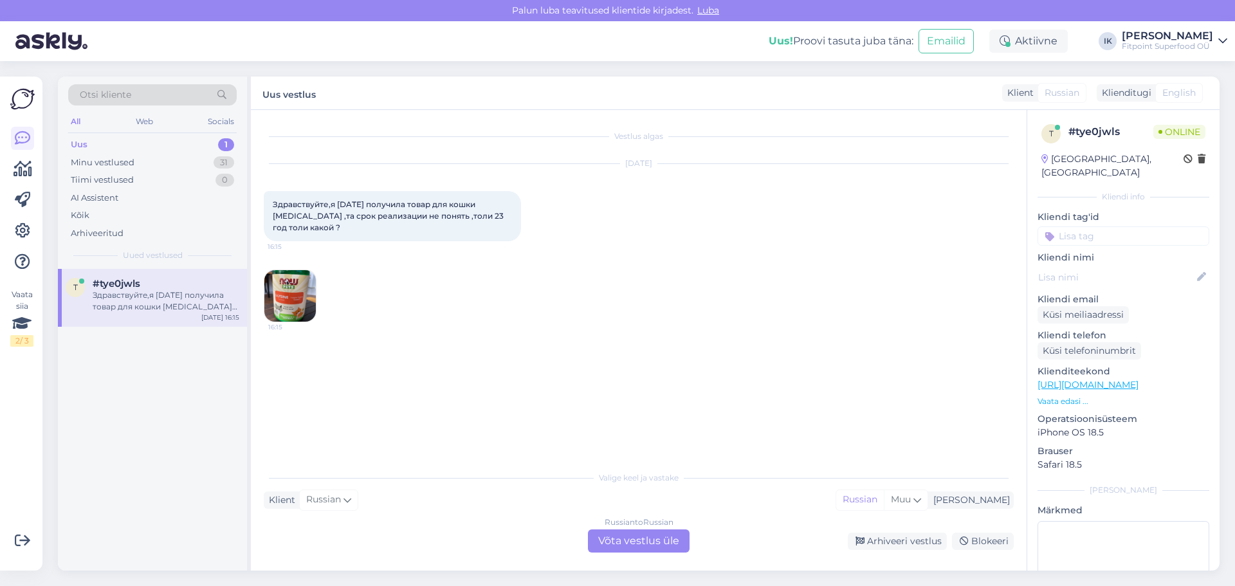  Describe the element at coordinates (102, 163) in the screenshot. I see `div: Minu vestlused` at that location.